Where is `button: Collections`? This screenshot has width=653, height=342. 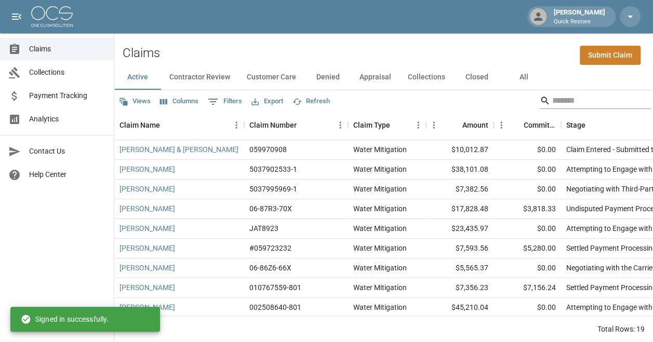
button: Collections is located at coordinates (426, 77).